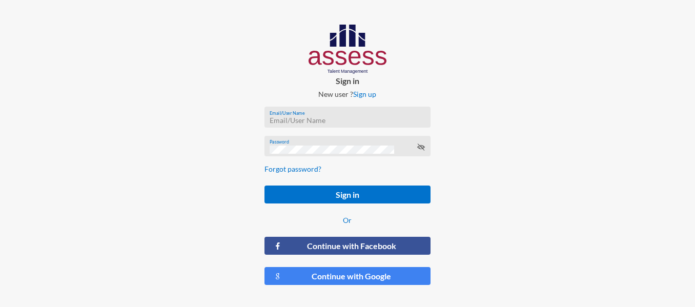  Describe the element at coordinates (348, 94) in the screenshot. I see `p: New user ?` at that location.